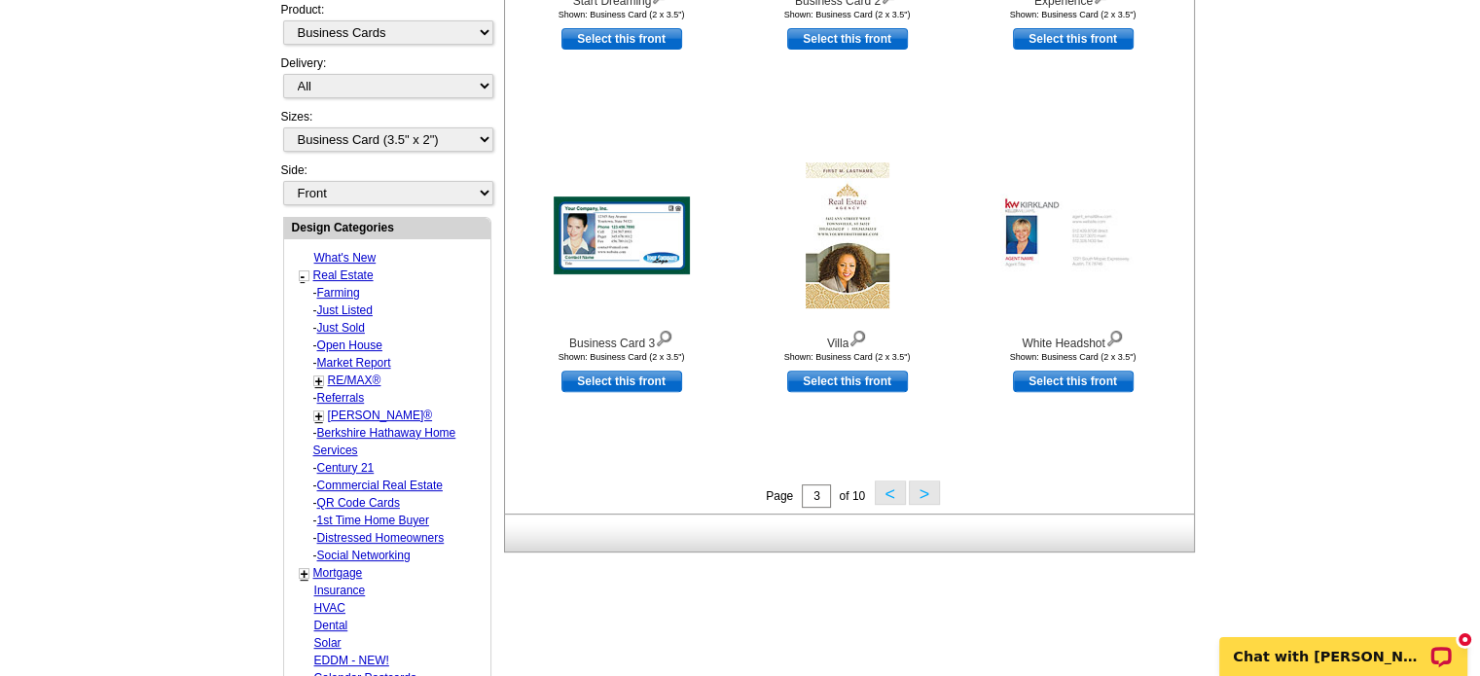 The image size is (1480, 676). What do you see at coordinates (780, 496) in the screenshot?
I see `span: Page` at bounding box center [780, 496].